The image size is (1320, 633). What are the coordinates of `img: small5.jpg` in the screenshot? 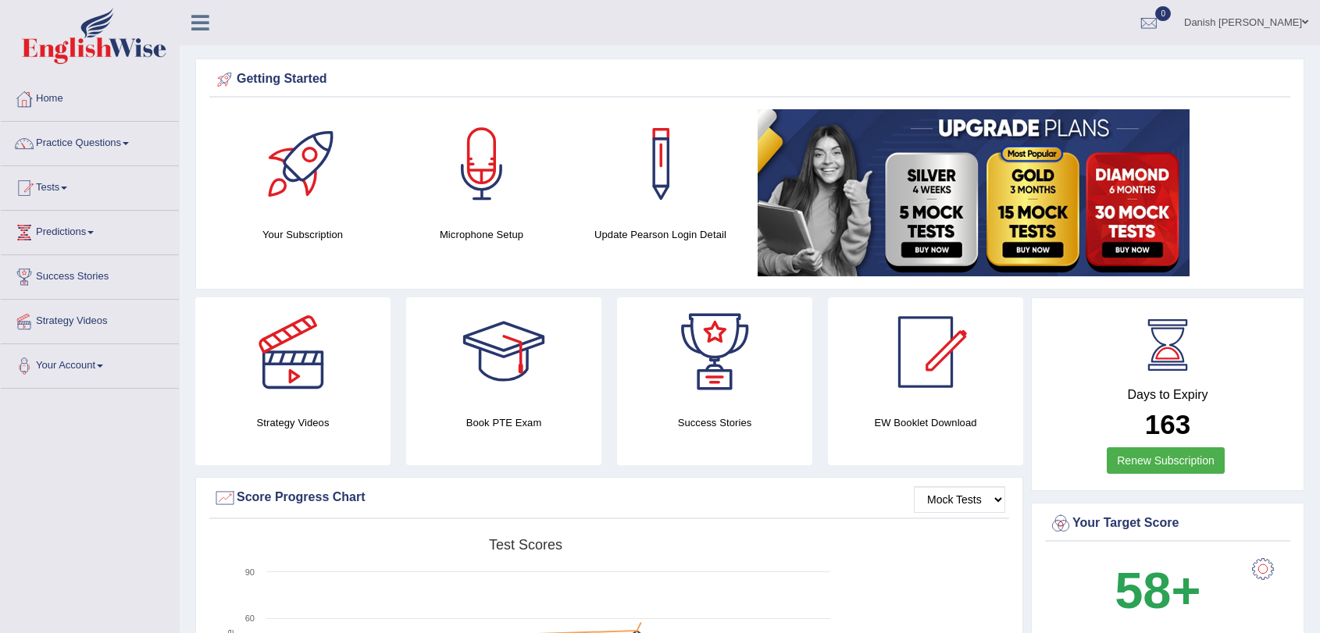 It's located at (973, 193).